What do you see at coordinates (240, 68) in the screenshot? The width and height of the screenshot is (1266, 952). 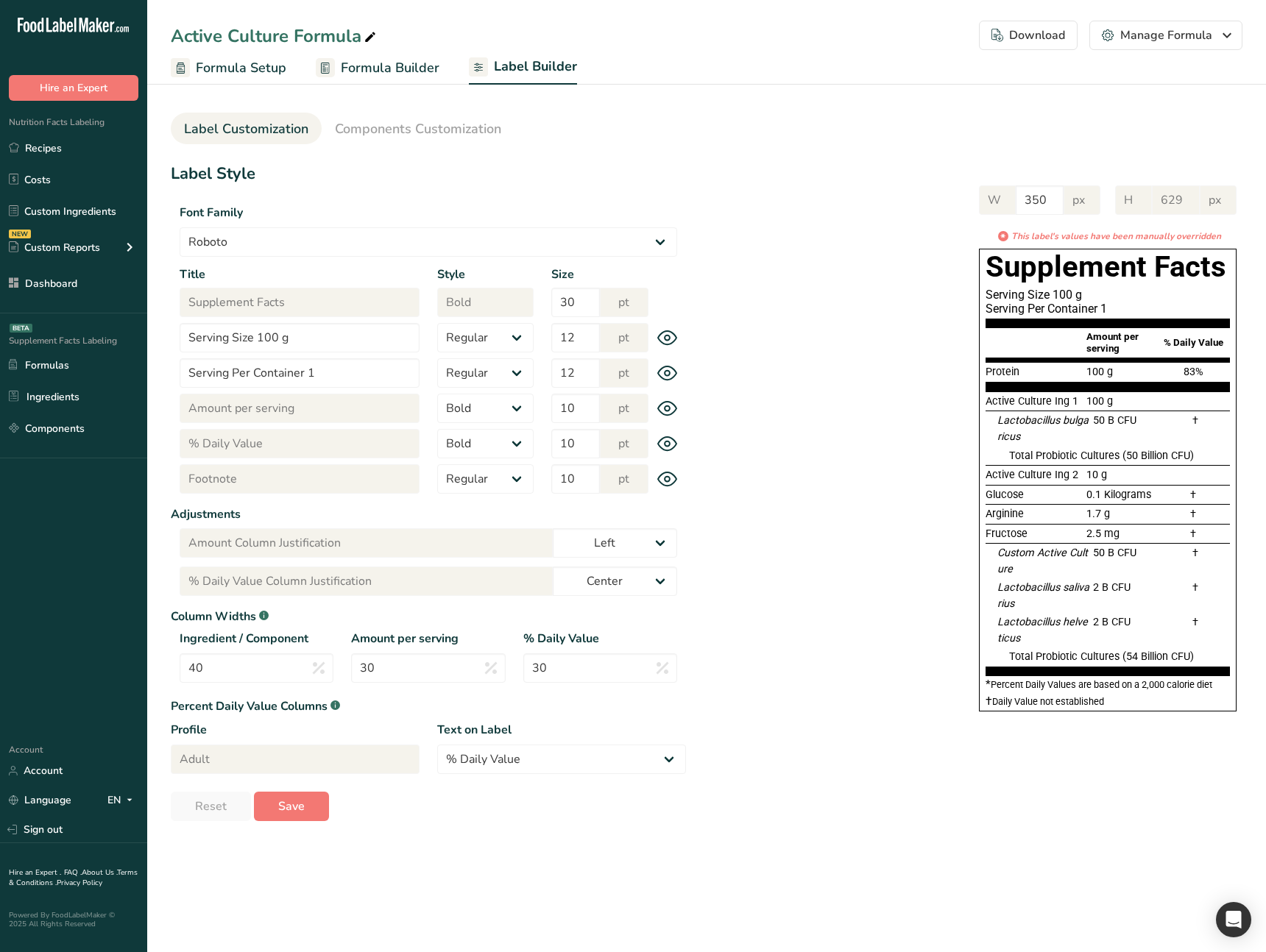 I see `span: Formula Setup` at bounding box center [240, 68].